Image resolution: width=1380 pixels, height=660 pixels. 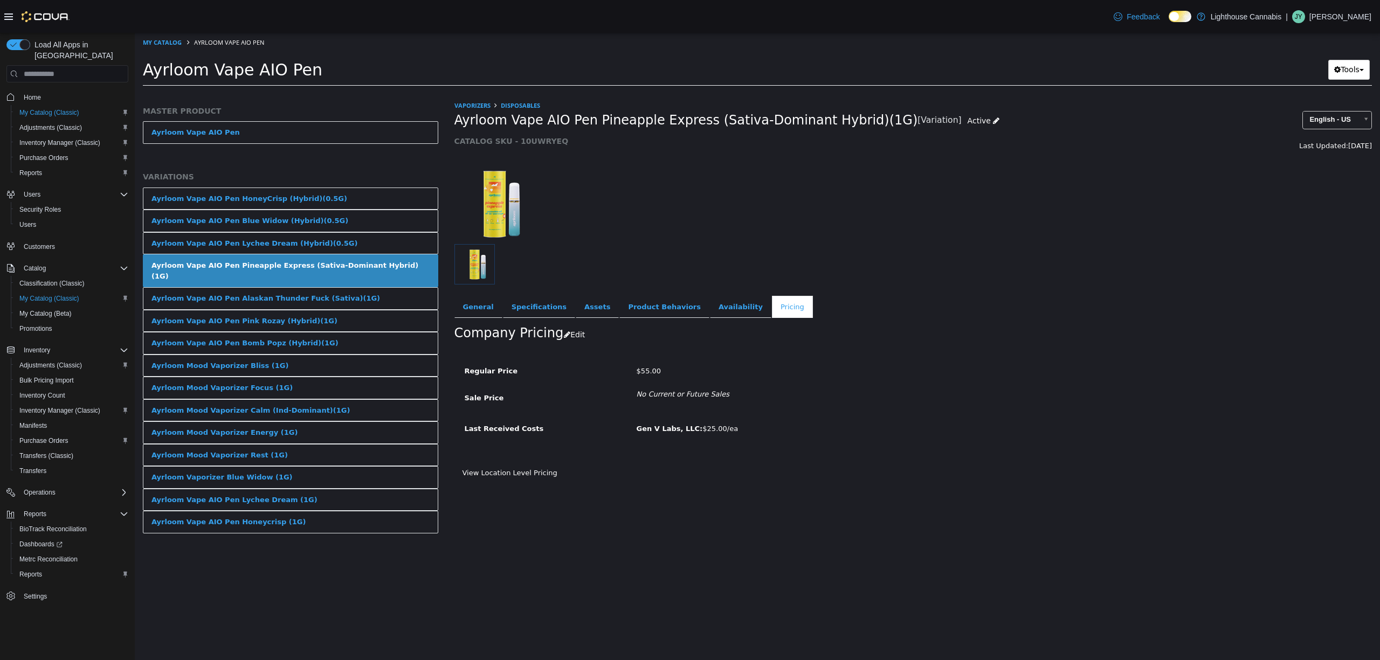 I want to click on a: Classification (Classic), so click(x=52, y=284).